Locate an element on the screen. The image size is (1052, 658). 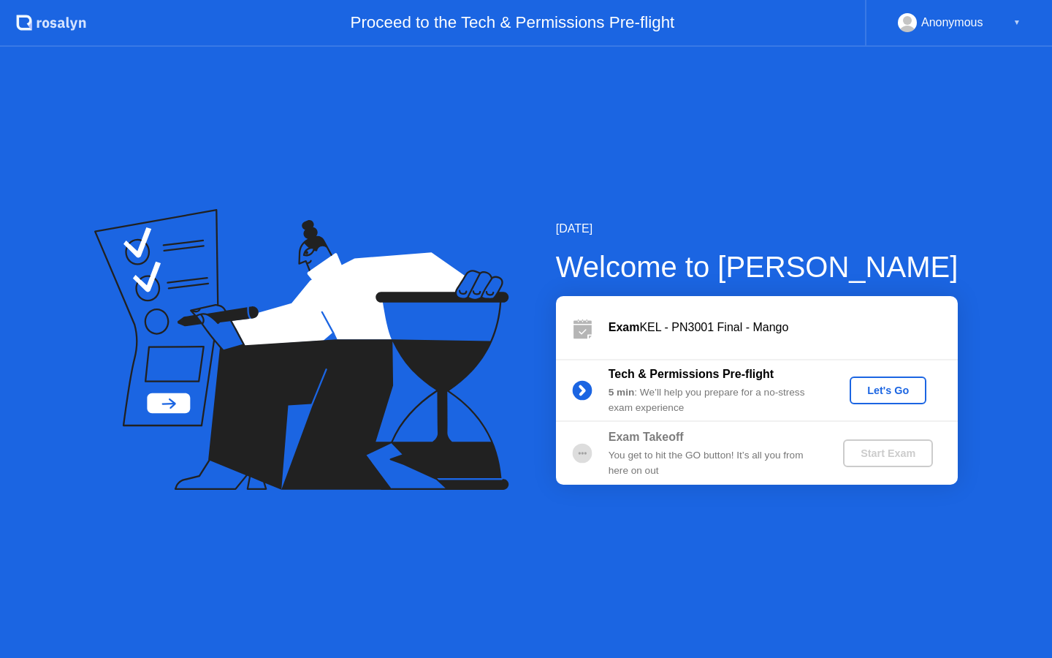
div: Start Exam is located at coordinates (888, 453).